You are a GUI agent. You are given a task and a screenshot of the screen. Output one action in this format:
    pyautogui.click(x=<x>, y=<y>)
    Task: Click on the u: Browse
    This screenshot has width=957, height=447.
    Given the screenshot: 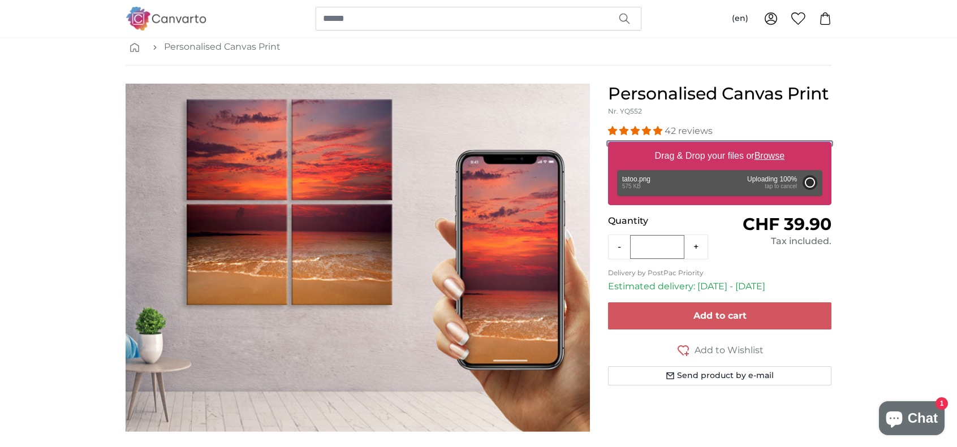 What is the action you would take?
    pyautogui.click(x=769, y=155)
    